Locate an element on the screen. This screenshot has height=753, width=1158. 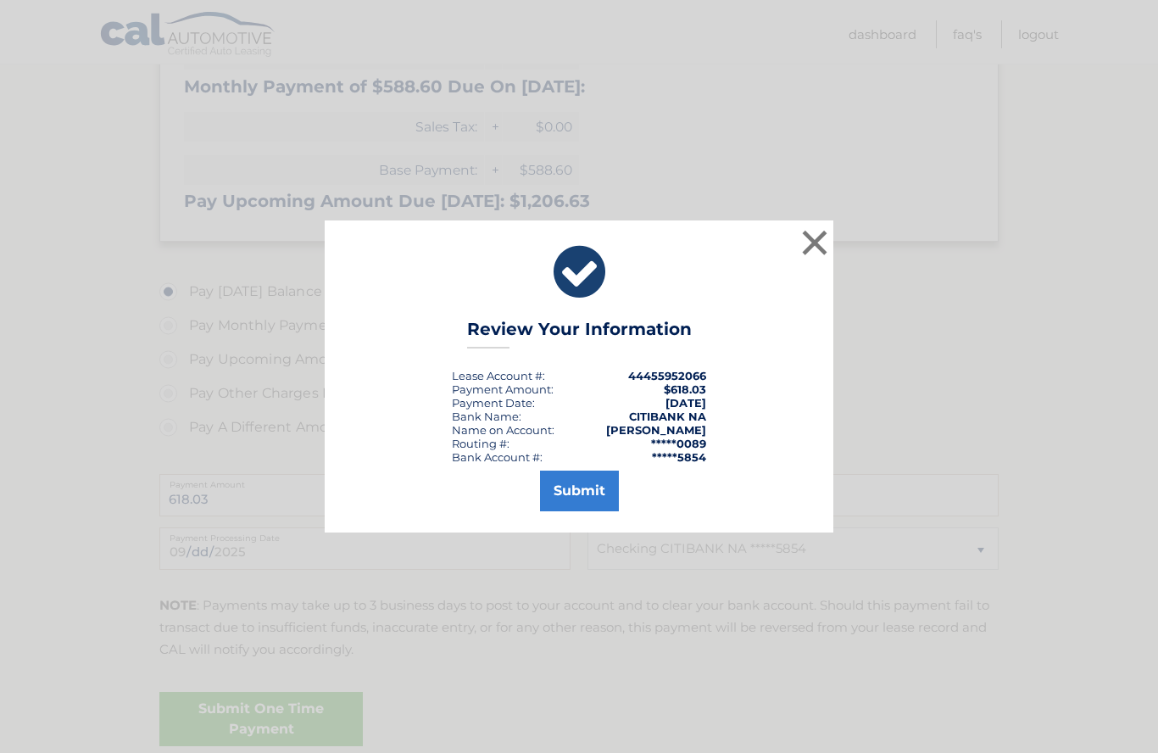
span: $618.03 is located at coordinates (685, 389).